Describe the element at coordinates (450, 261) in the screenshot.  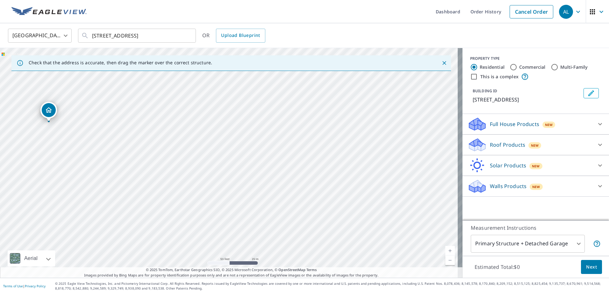
I see `a: Current Level 19, Zoom Out` at that location.